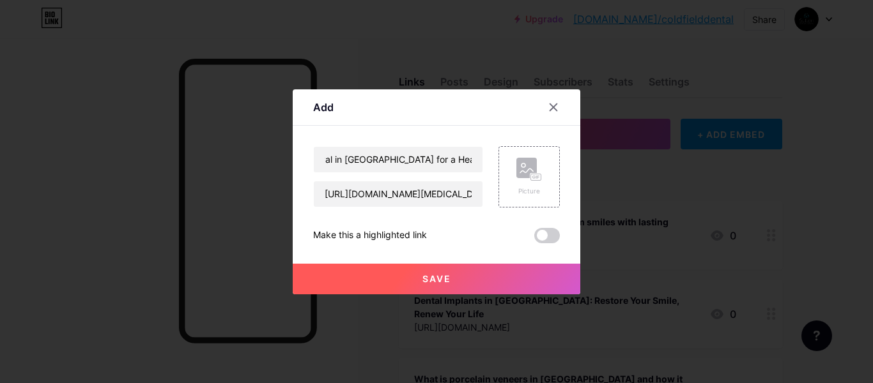 The width and height of the screenshot is (873, 383). I want to click on button: Save, so click(436, 279).